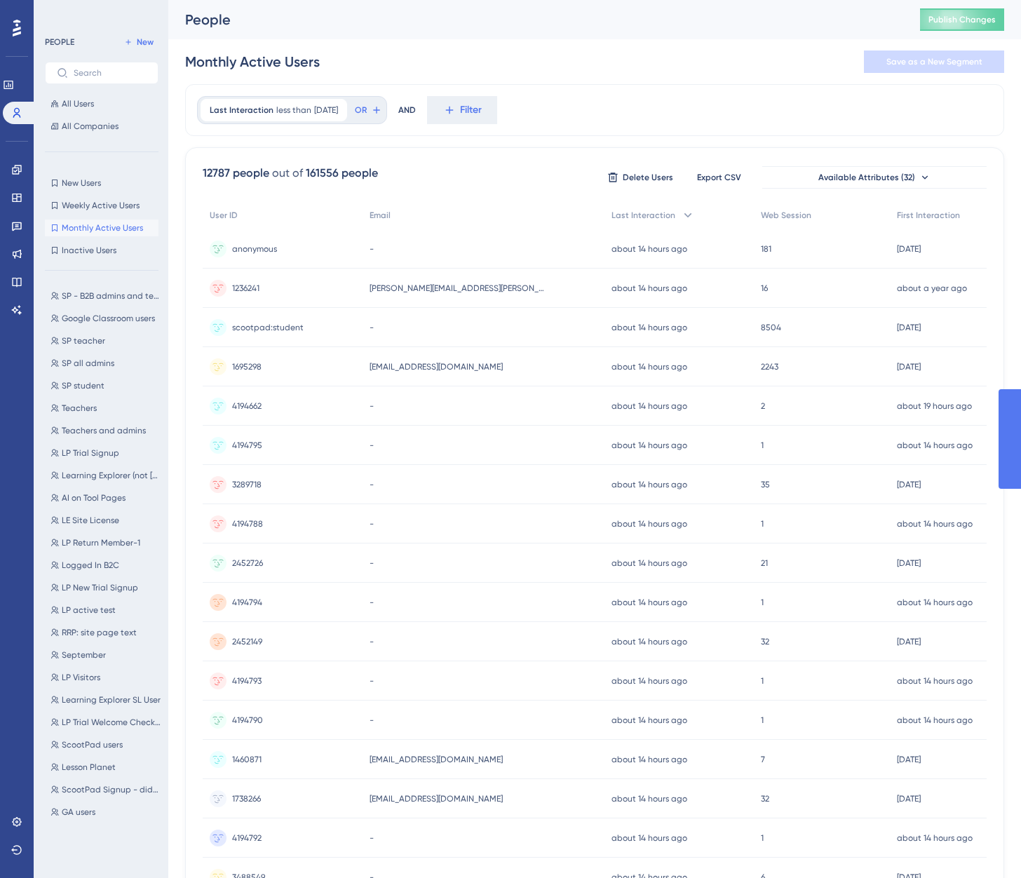 The image size is (1021, 878). I want to click on span: SP student, so click(83, 386).